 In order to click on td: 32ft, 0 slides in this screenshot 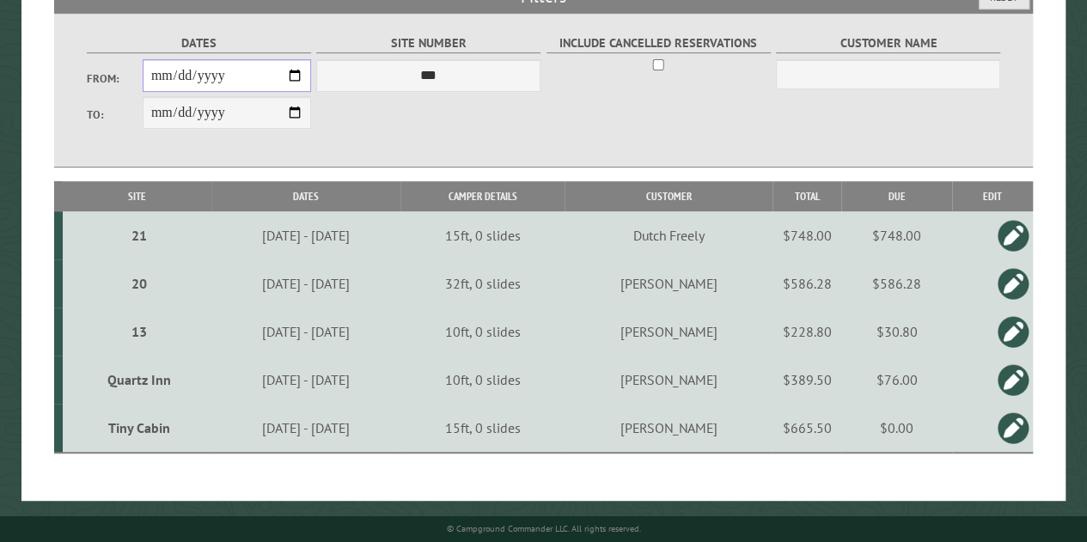, I will do `click(482, 284)`.